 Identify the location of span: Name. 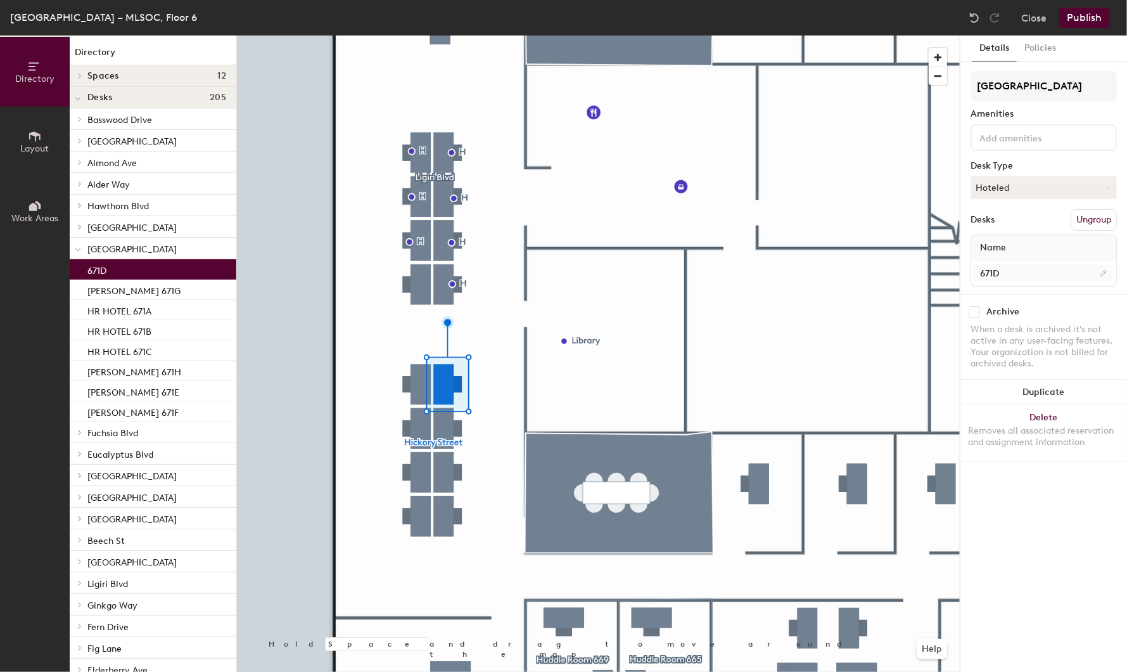
(993, 248).